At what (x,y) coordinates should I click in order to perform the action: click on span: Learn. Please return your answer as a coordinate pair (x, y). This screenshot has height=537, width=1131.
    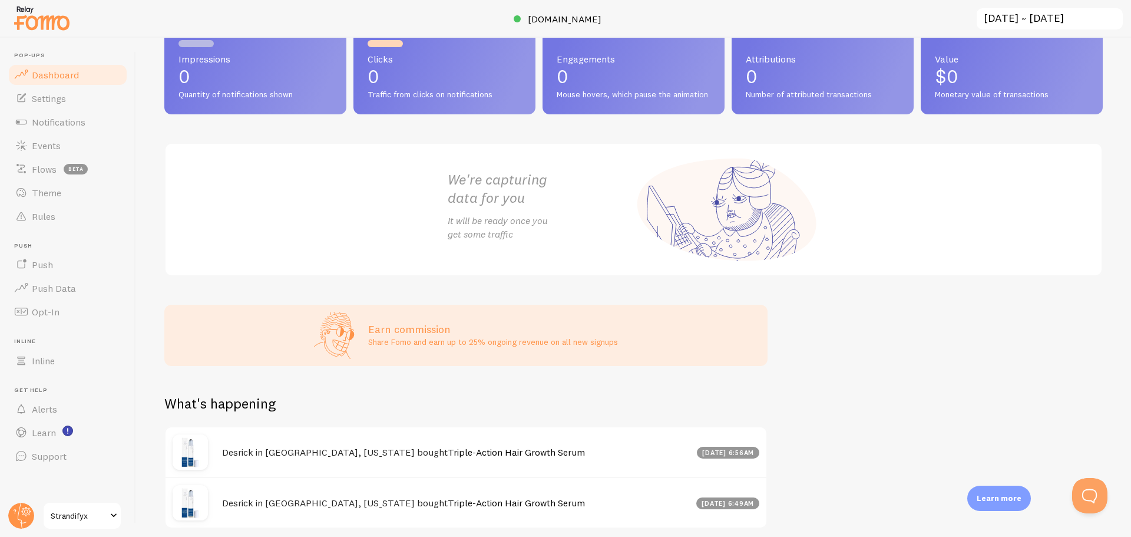
    Looking at the image, I should click on (44, 432).